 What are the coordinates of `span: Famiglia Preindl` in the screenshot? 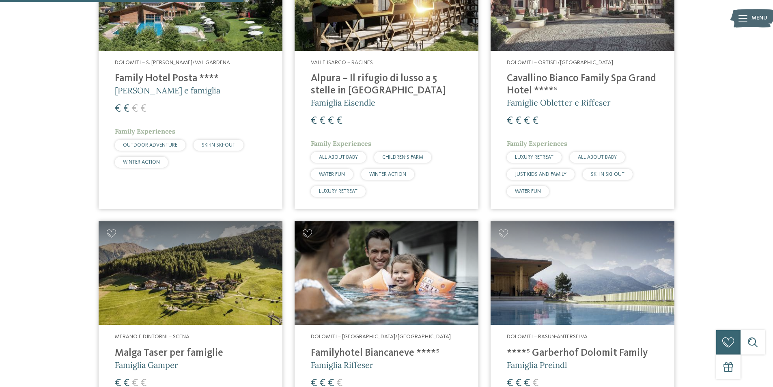 It's located at (537, 364).